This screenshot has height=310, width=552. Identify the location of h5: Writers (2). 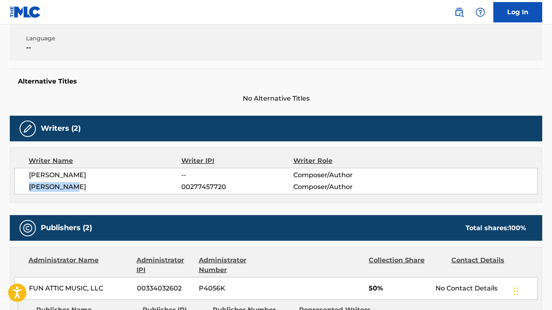
(61, 128).